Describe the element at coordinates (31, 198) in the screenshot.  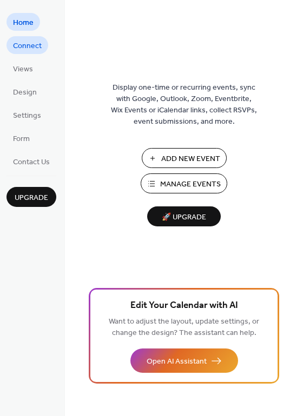
I see `span: Upgrade` at that location.